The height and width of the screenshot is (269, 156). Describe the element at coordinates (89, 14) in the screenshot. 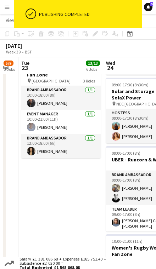

I see `div: Publishing completed` at that location.